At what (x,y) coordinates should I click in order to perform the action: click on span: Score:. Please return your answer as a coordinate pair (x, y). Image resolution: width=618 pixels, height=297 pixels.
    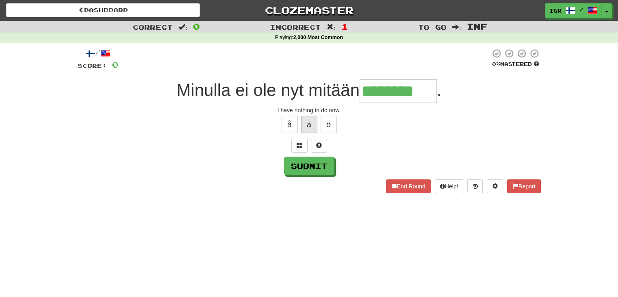
    Looking at the image, I should click on (92, 65).